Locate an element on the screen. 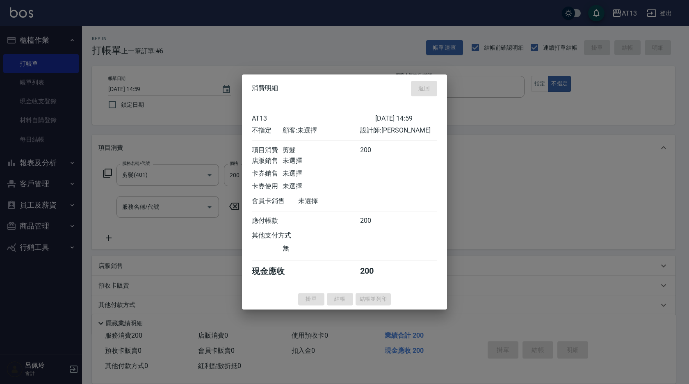  div: 剪髮 is located at coordinates (321, 150).